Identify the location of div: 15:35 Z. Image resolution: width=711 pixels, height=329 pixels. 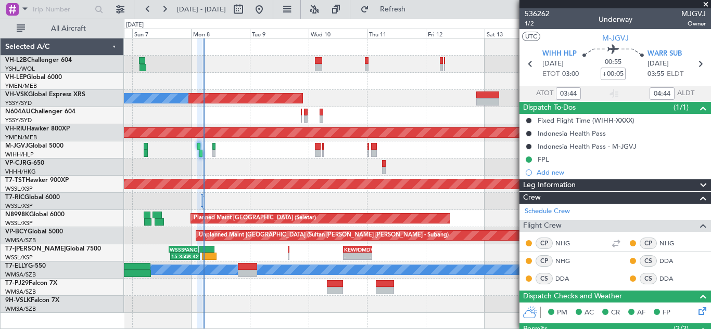
(178, 257).